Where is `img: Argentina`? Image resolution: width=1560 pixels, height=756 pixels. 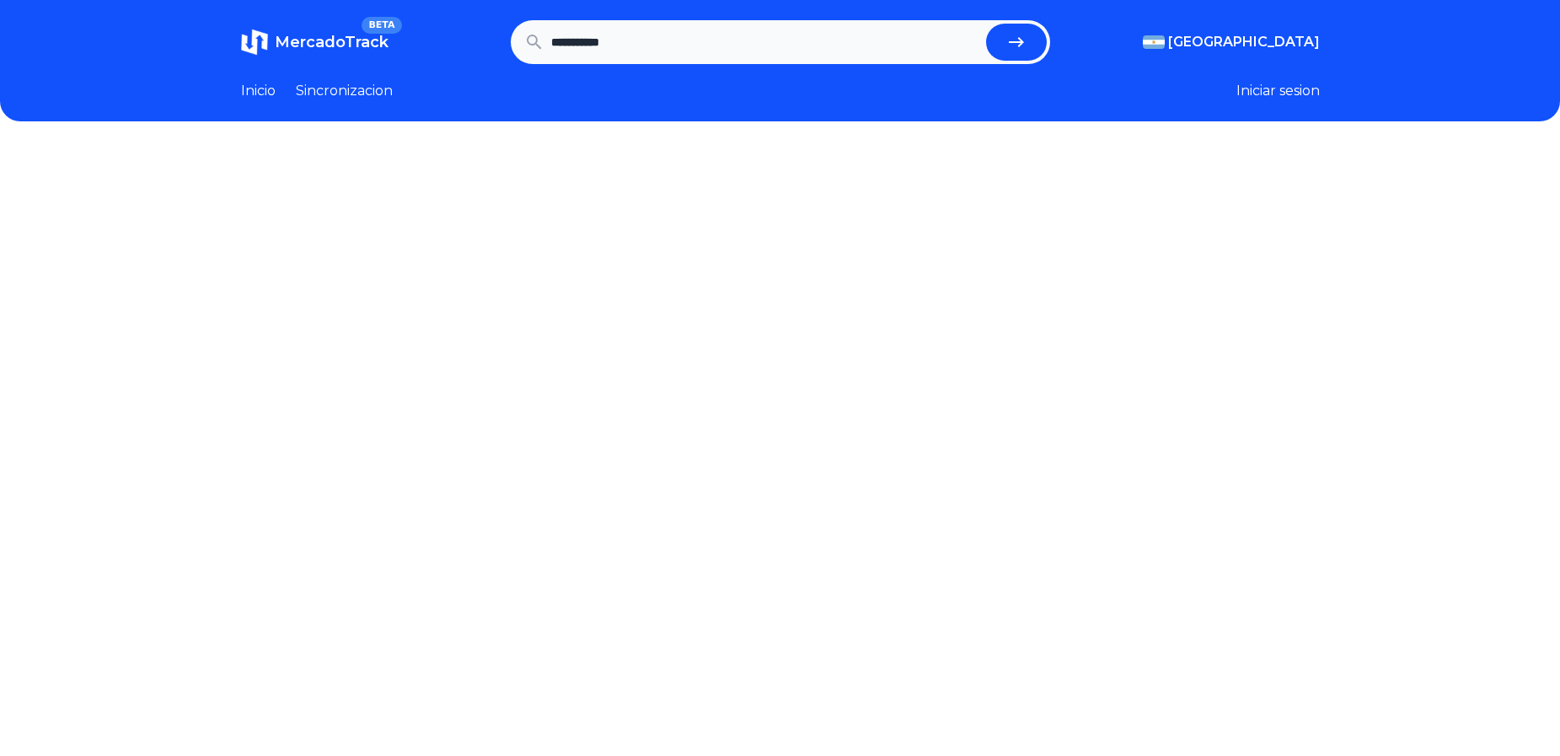
img: Argentina is located at coordinates (1154, 42).